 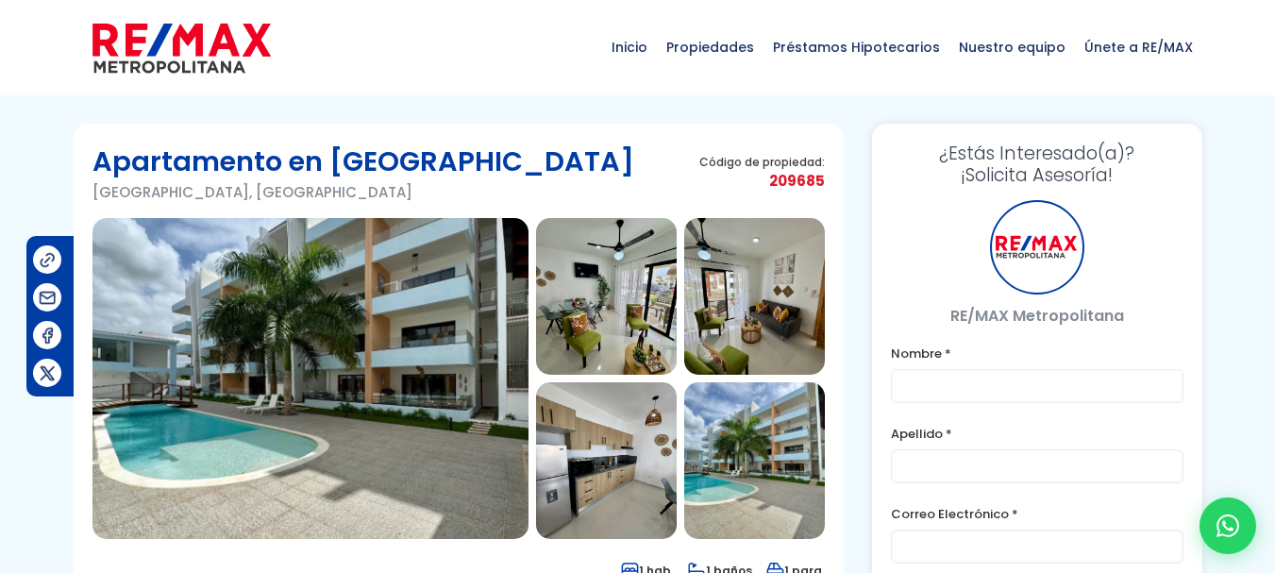 I want to click on span: Préstamos Hipotecarios, so click(x=856, y=47).